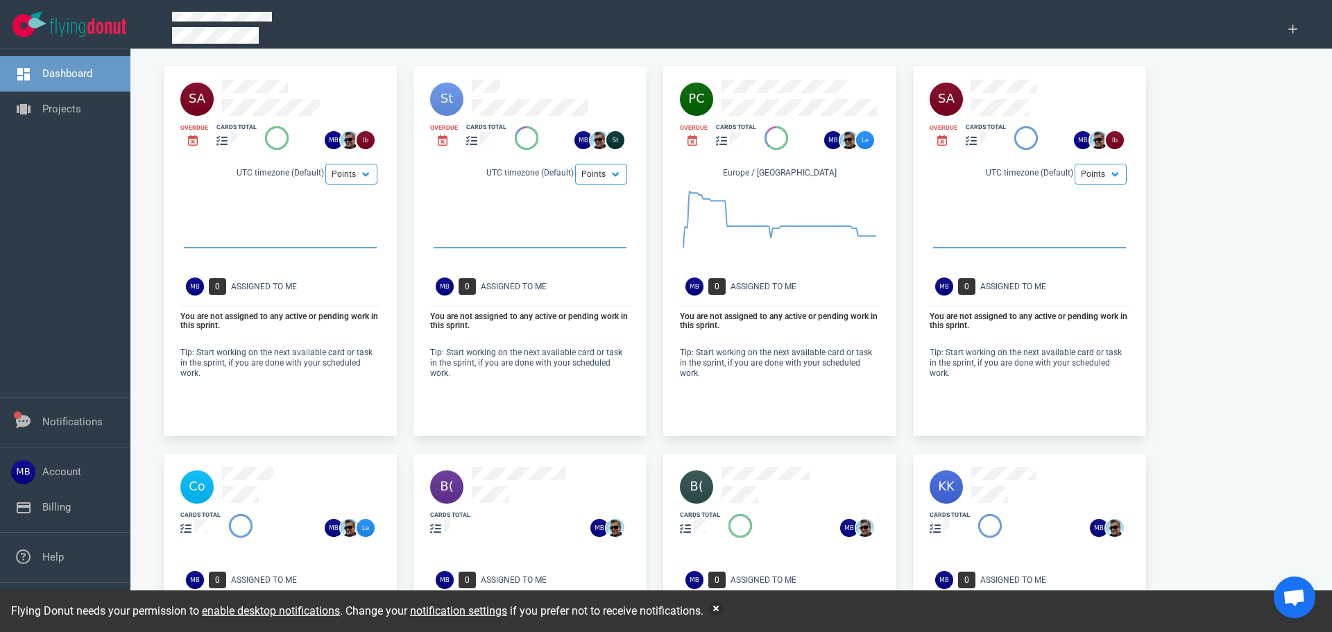 The image size is (1332, 632). Describe the element at coordinates (62, 109) in the screenshot. I see `a: Projects` at that location.